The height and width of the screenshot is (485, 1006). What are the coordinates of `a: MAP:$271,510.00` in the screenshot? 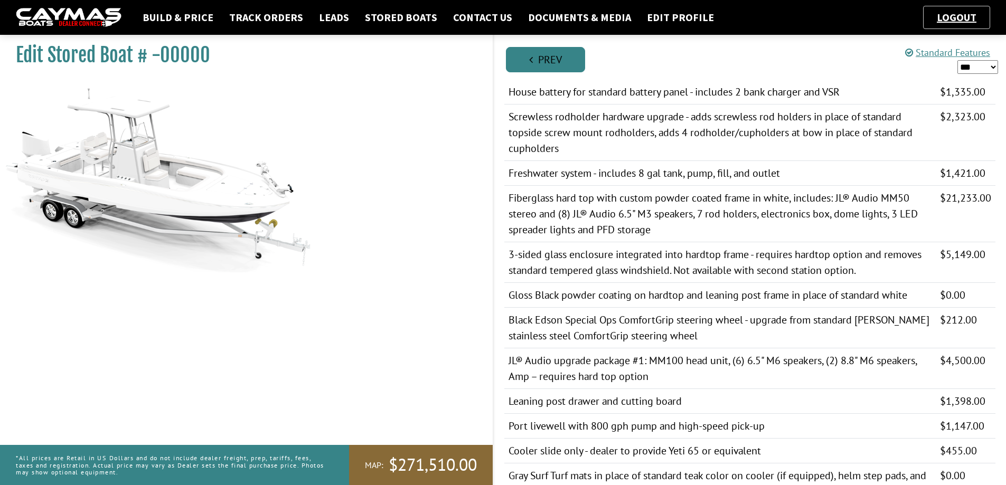 It's located at (421, 465).